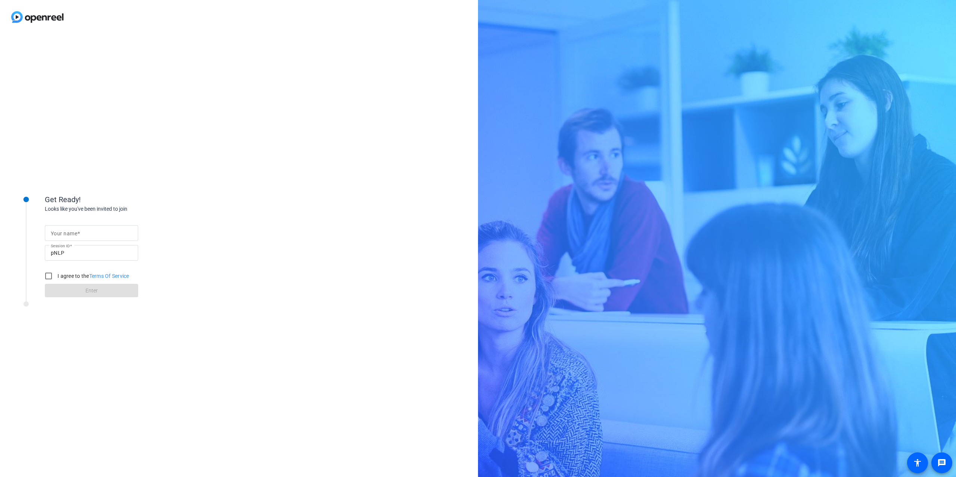 The image size is (956, 477). What do you see at coordinates (64, 234) in the screenshot?
I see `mat-label: Your name` at bounding box center [64, 234].